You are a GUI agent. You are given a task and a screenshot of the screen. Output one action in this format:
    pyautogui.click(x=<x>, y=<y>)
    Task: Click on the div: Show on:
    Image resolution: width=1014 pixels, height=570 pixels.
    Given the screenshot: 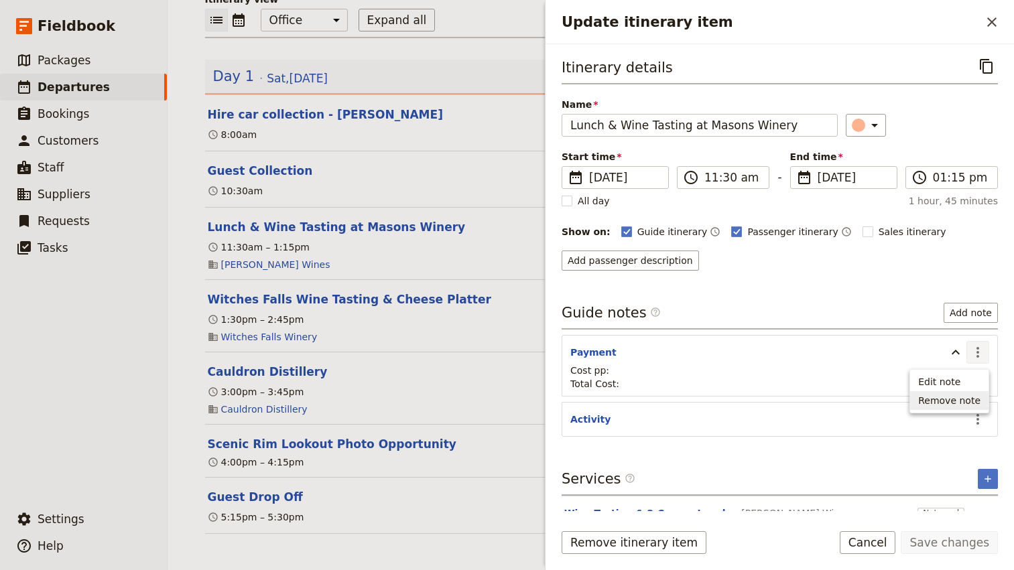 What is the action you would take?
    pyautogui.click(x=586, y=232)
    